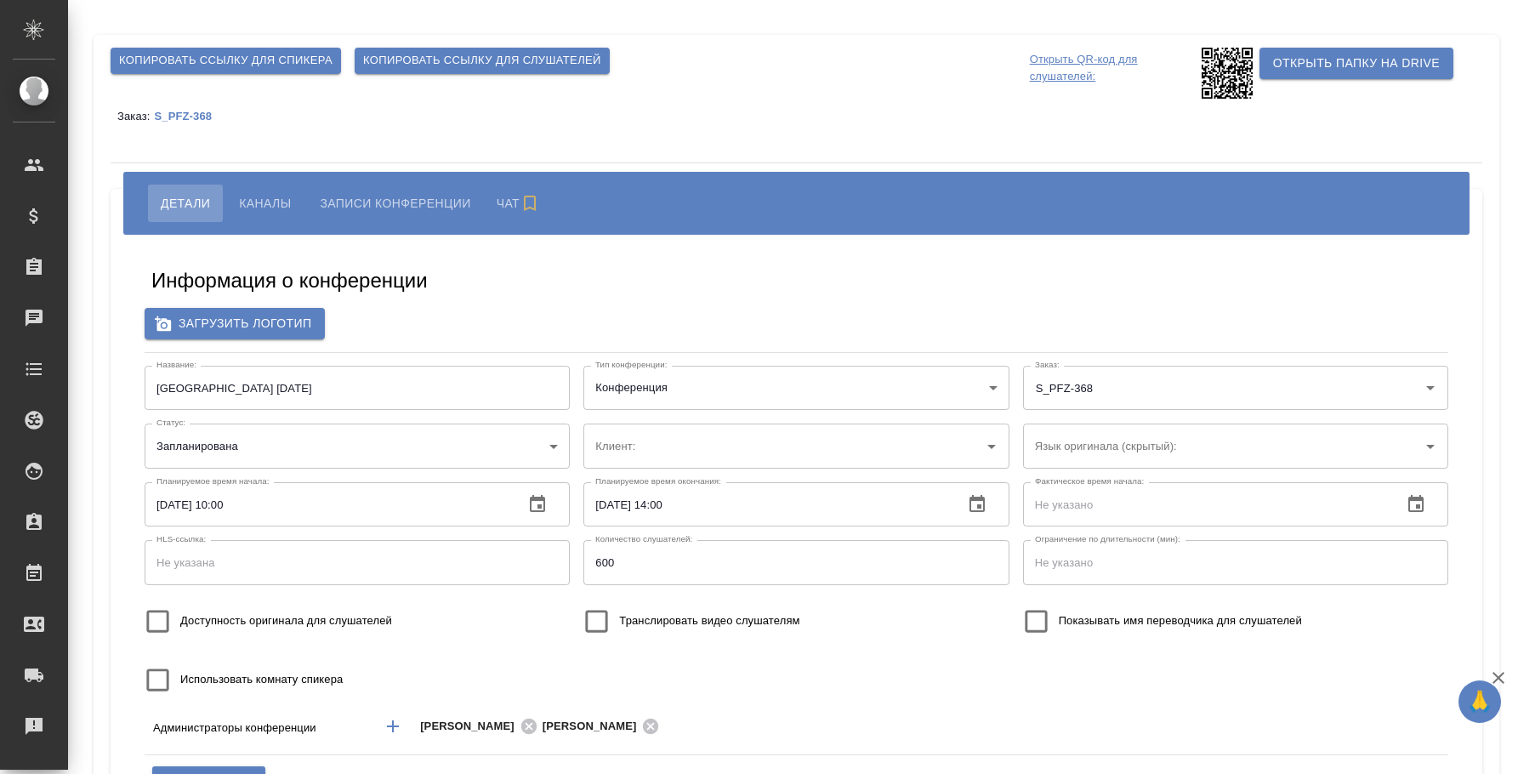 The width and height of the screenshot is (1518, 774). What do you see at coordinates (521, 203) in the screenshot?
I see `span: Чат` at bounding box center [521, 203].